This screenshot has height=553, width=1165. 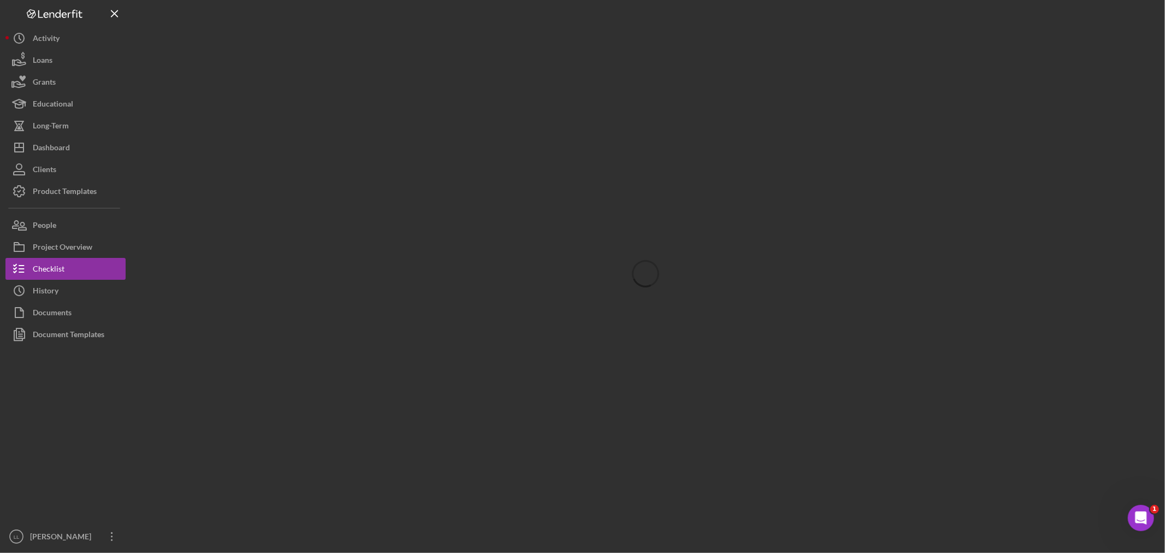 I want to click on button: Educational, so click(x=66, y=104).